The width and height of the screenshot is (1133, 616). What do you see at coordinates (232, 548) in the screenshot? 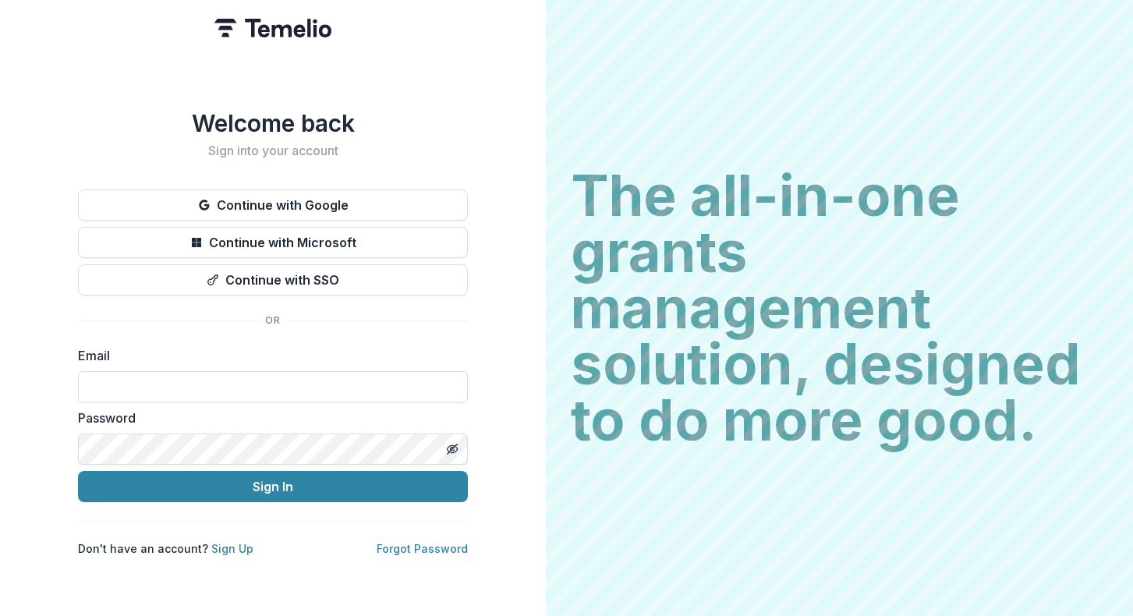
I see `a: Sign Up` at bounding box center [232, 548].